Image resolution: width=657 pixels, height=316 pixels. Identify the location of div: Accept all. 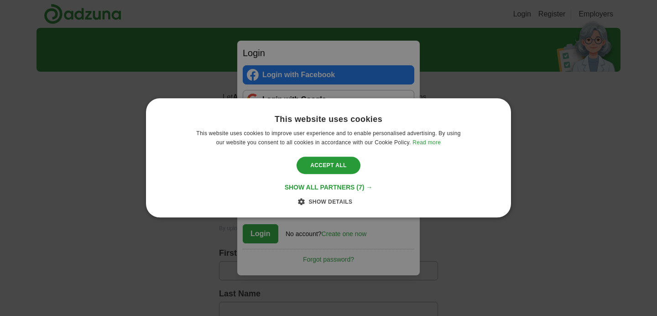
(329, 165).